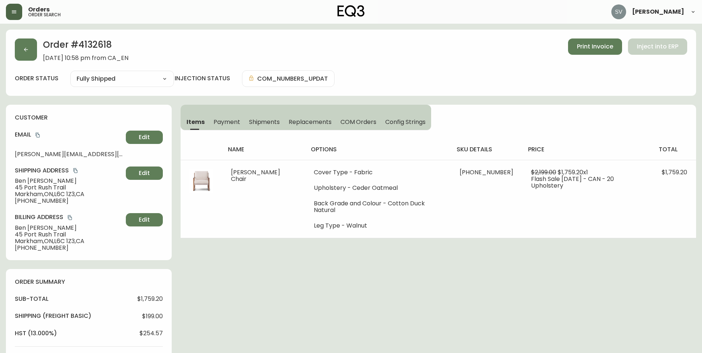  What do you see at coordinates (377, 207) in the screenshot?
I see `li: Back Grade and Colour - Cotton Duck Natural` at bounding box center [377, 207].